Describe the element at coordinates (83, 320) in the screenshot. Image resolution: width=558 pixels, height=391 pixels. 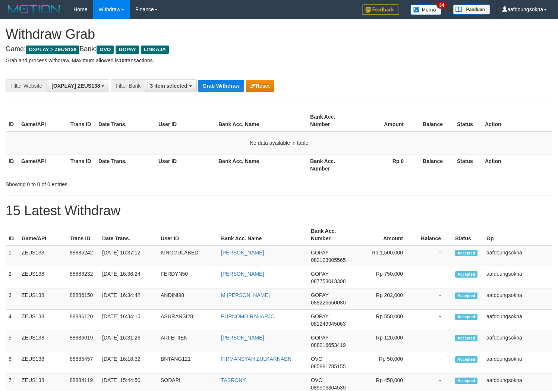
I see `td: 88886120` at that location.